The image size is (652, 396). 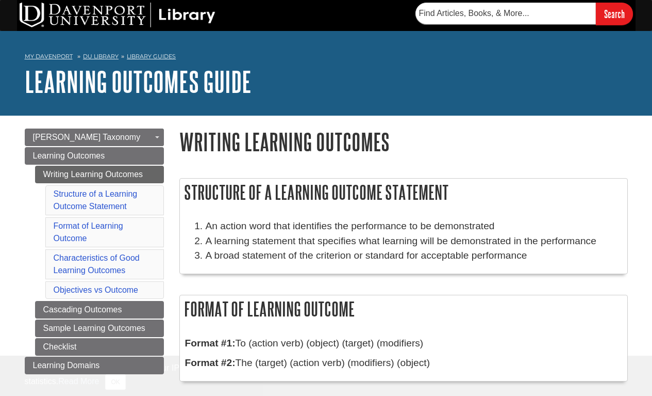 I want to click on a: My Davenport, so click(x=48, y=56).